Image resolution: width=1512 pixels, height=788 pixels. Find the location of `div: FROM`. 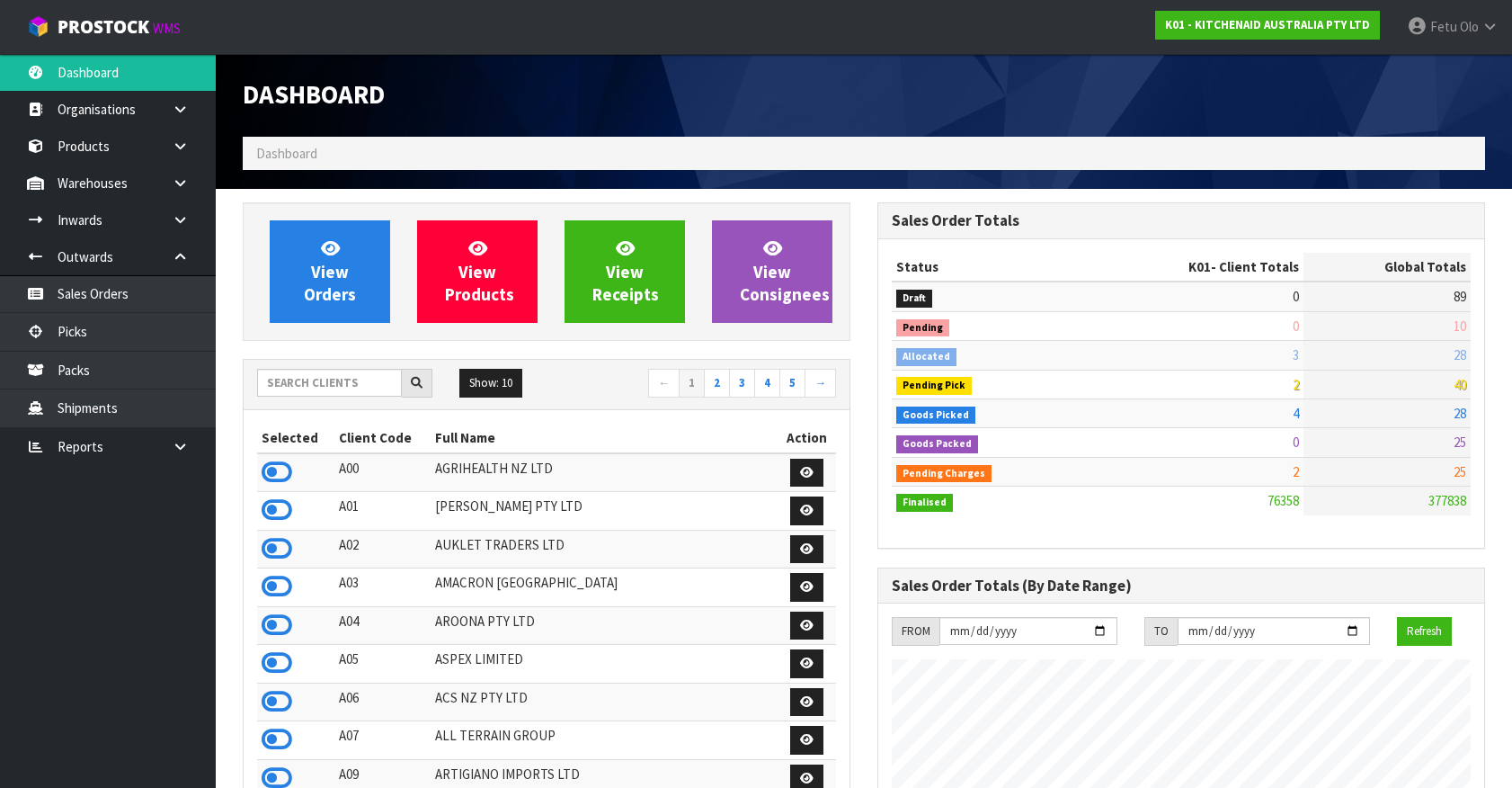

div: FROM is located at coordinates (916, 631).